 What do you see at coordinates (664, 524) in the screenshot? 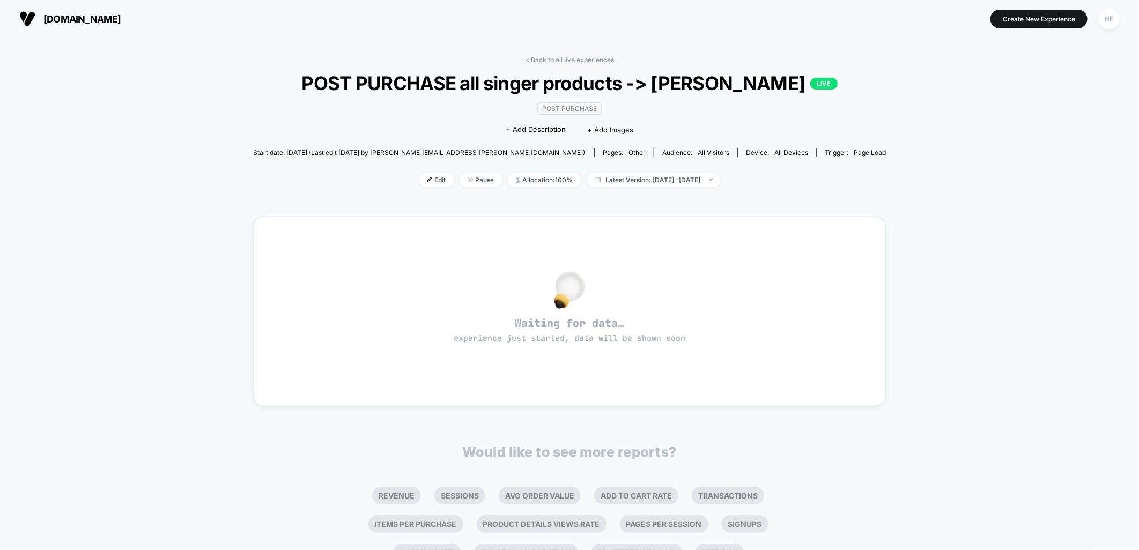
I see `li: Pages Per Session` at bounding box center [664, 524].